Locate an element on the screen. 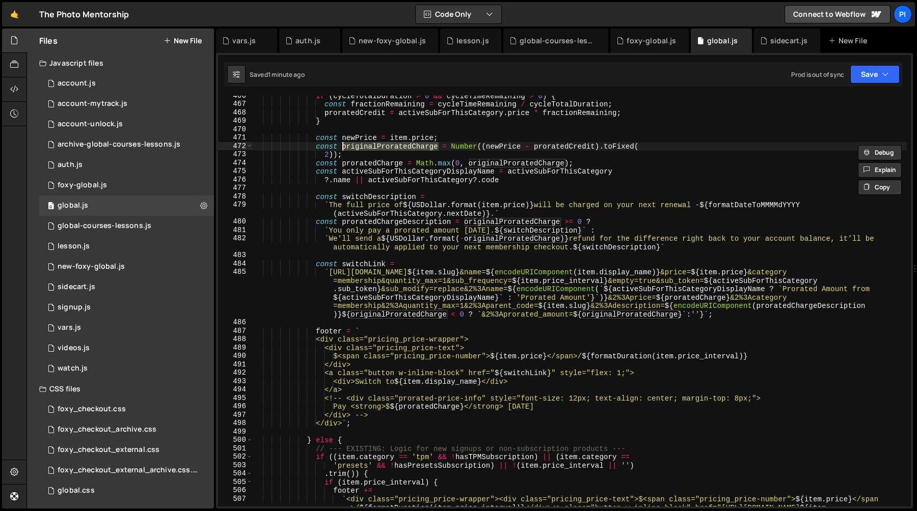 The height and width of the screenshot is (511, 917). div: The Photo Mentorship is located at coordinates (84, 14).